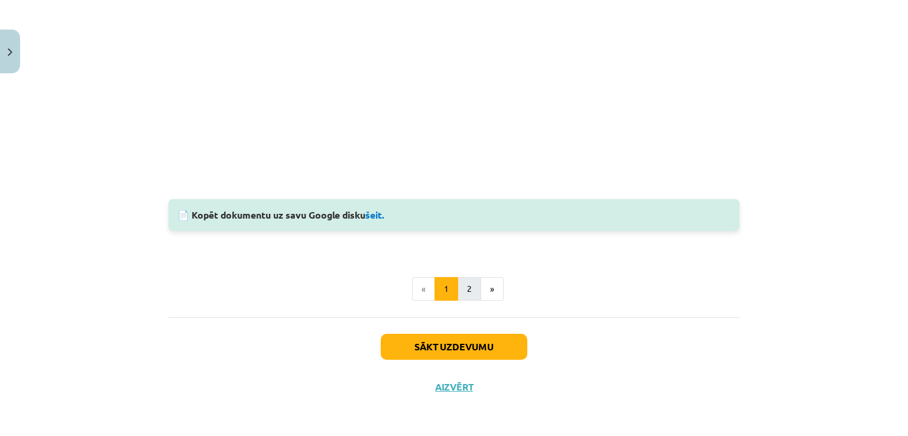  What do you see at coordinates (446, 289) in the screenshot?
I see `button: 1` at bounding box center [446, 289].